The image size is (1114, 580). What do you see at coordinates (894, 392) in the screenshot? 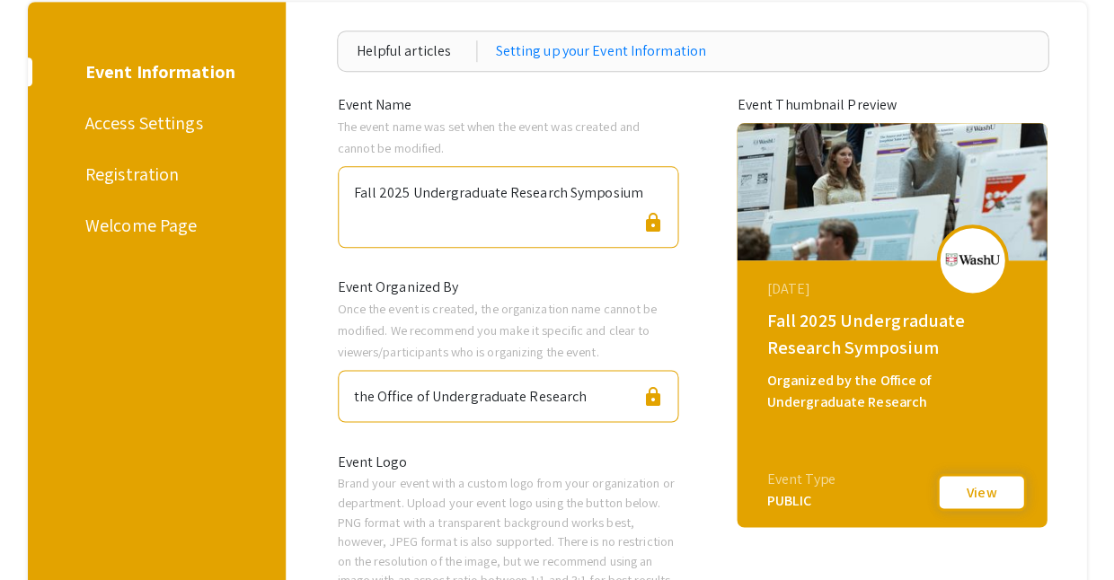
I see `div: Organized by the Office of Undergraduate Research` at bounding box center [894, 392].